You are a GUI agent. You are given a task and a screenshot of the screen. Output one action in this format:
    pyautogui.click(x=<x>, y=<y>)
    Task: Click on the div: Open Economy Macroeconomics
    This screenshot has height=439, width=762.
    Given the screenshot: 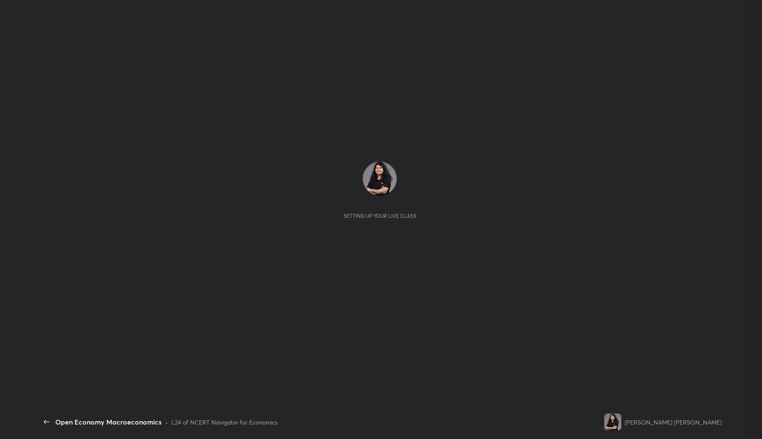 What is the action you would take?
    pyautogui.click(x=108, y=422)
    